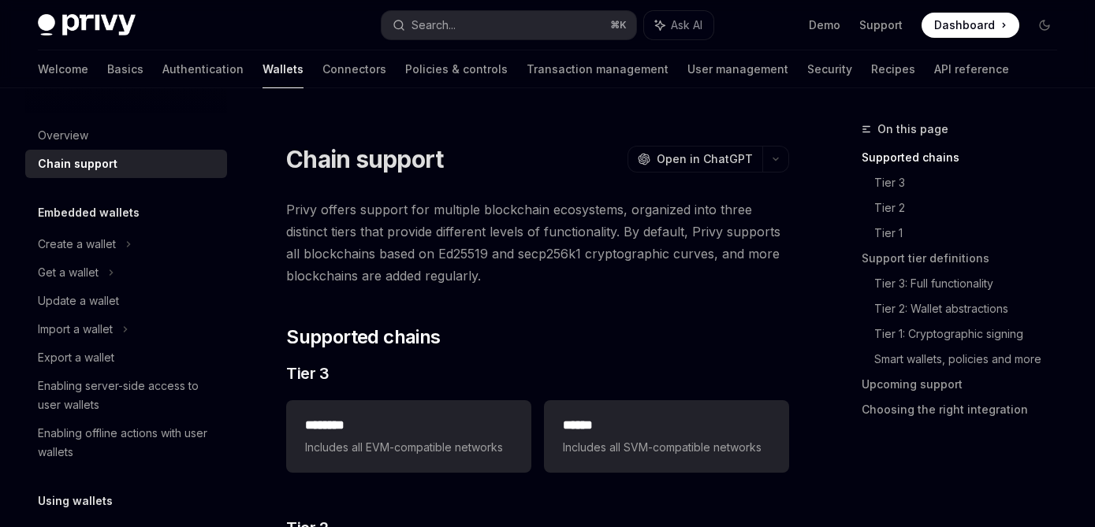 Image resolution: width=1095 pixels, height=527 pixels. Describe the element at coordinates (126, 443) in the screenshot. I see `a: Enabling offline actions with user wallets` at that location.